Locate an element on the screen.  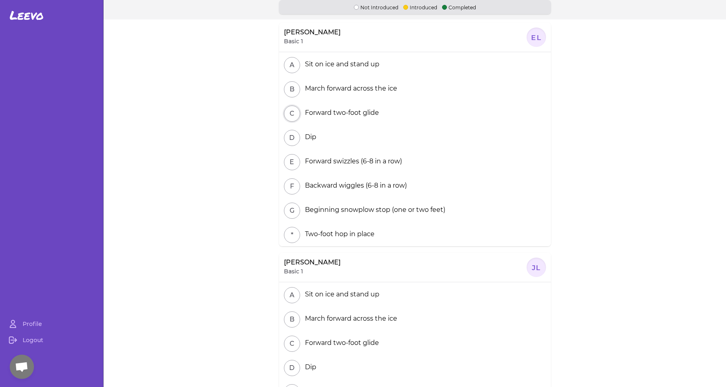
div: Backward wiggles (6-8 in a row) is located at coordinates (354, 186).